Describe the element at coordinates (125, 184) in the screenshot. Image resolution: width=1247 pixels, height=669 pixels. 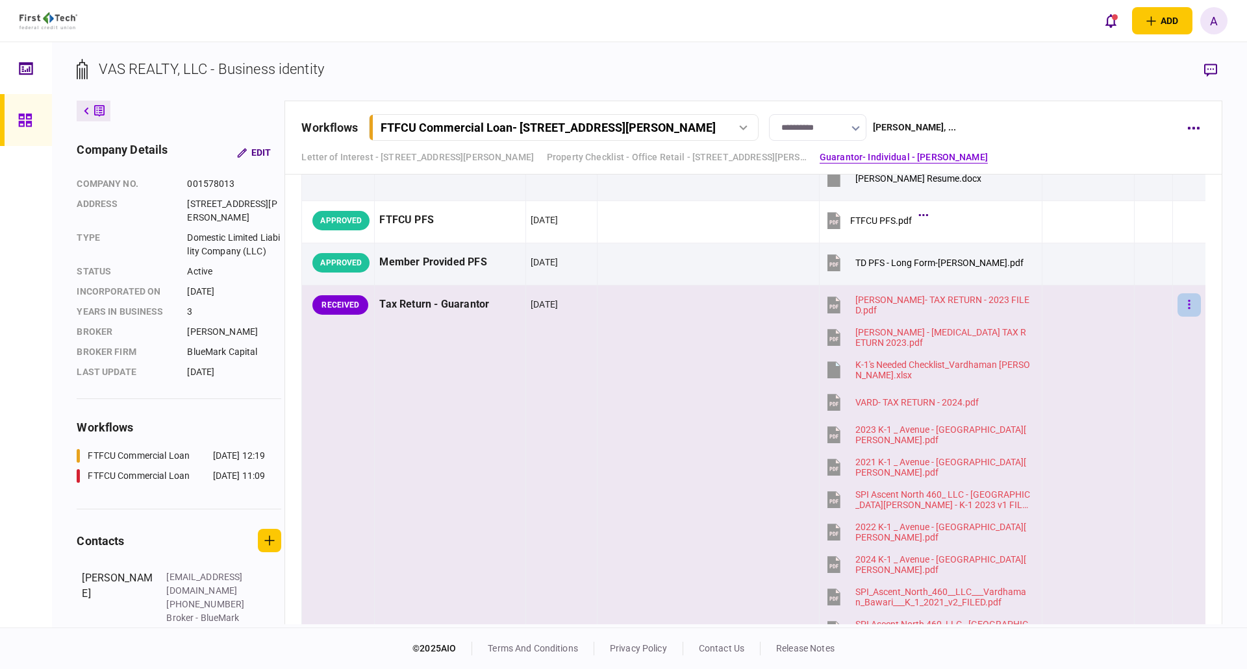
I see `div: company no.` at that location.